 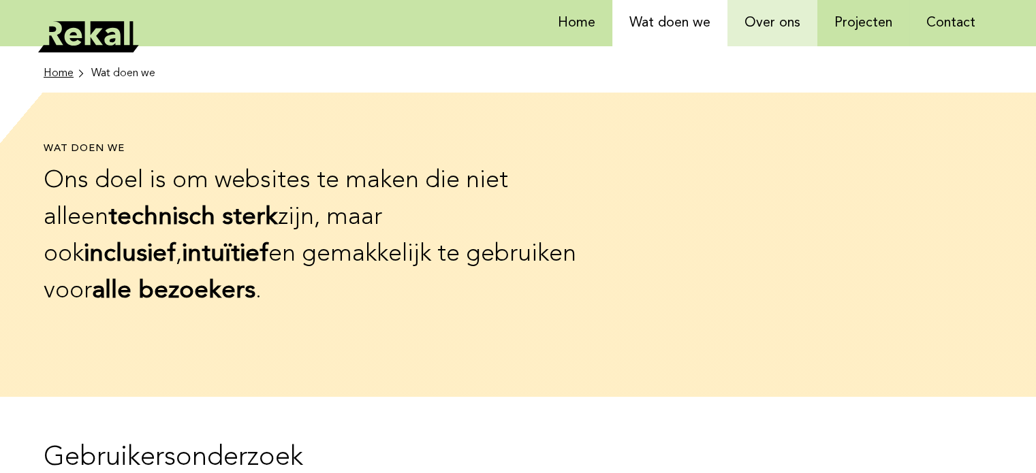 I want to click on b: intuïtief, so click(x=225, y=255).